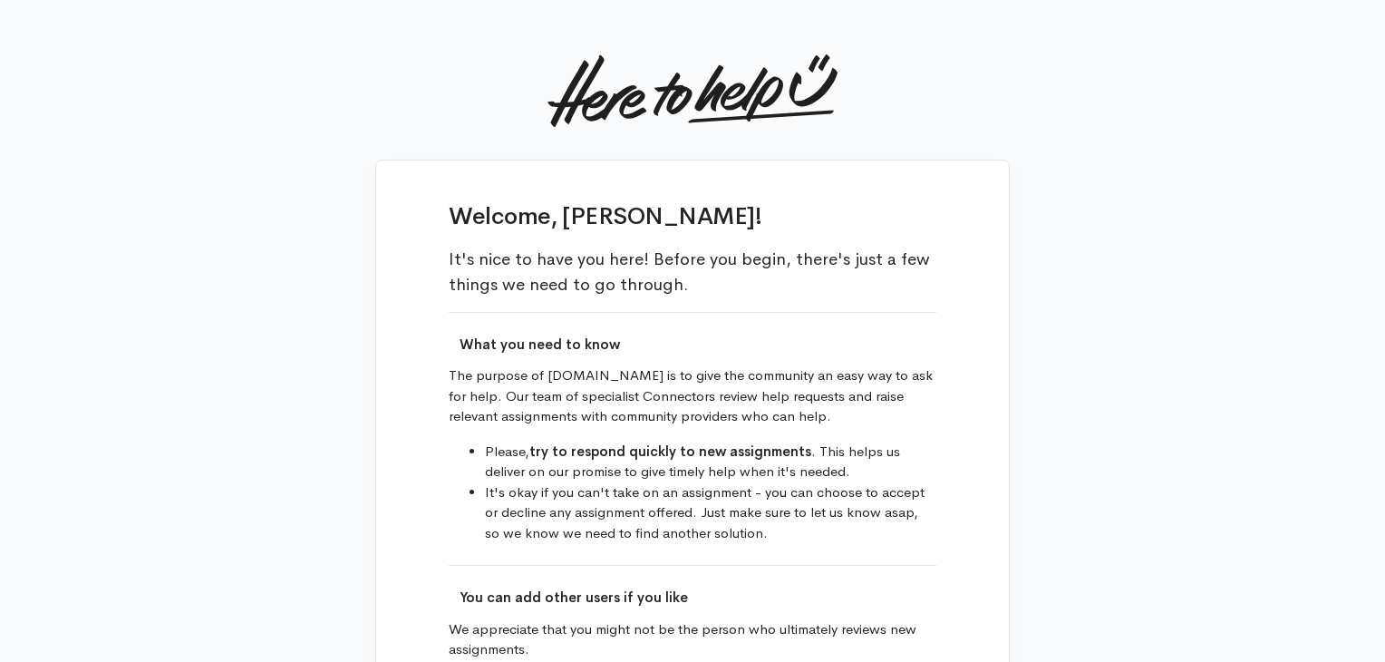 This screenshot has width=1385, height=662. I want to click on p: It's nice to have you here! Before you begin, there's just a few things we need to go through., so click(692, 272).